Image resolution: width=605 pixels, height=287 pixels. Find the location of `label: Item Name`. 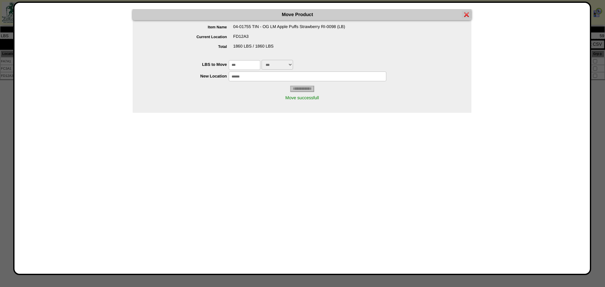

label: Item Name is located at coordinates (189, 27).